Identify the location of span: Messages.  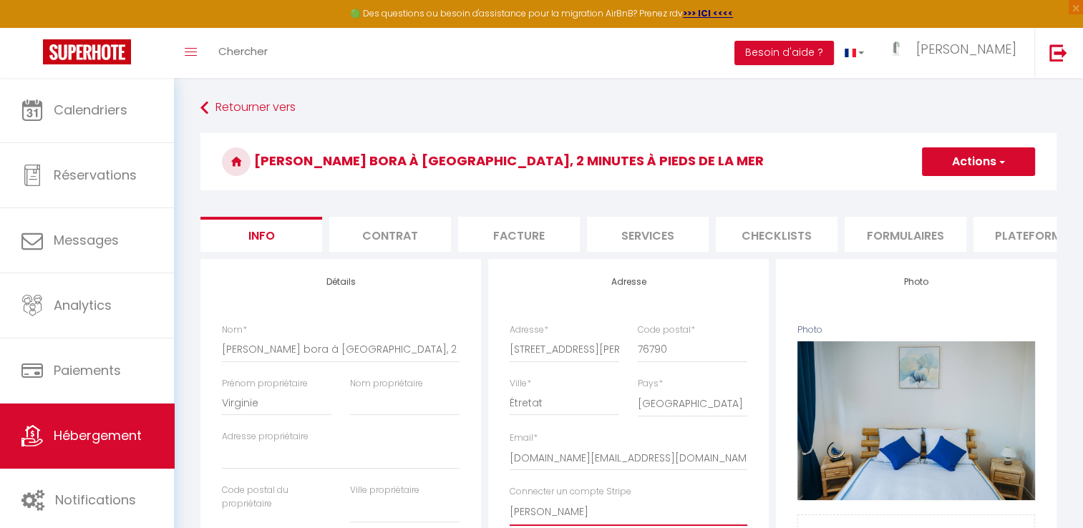
(86, 240).